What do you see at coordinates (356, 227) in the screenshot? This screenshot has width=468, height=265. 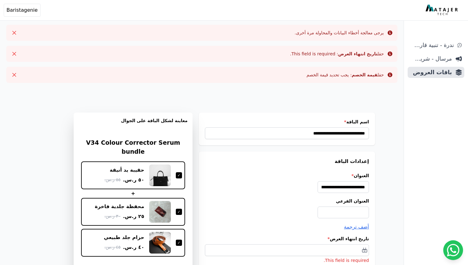 I see `span: أضف ترجمة` at bounding box center [356, 227].